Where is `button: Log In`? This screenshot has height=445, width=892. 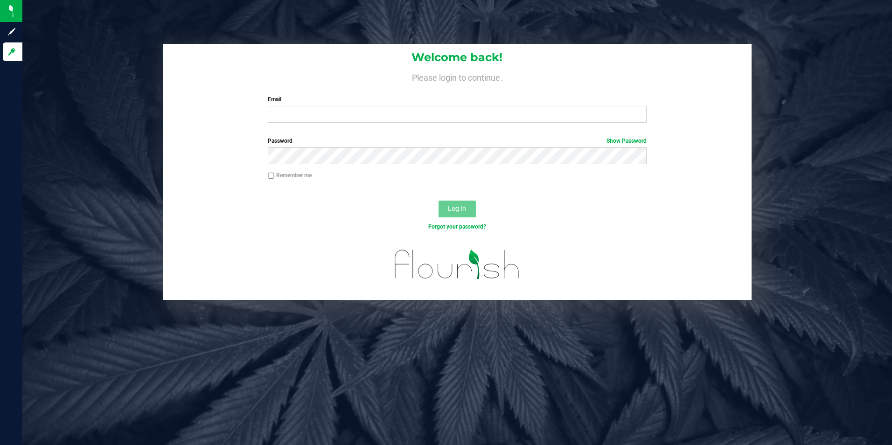
button: Log In is located at coordinates (457, 209).